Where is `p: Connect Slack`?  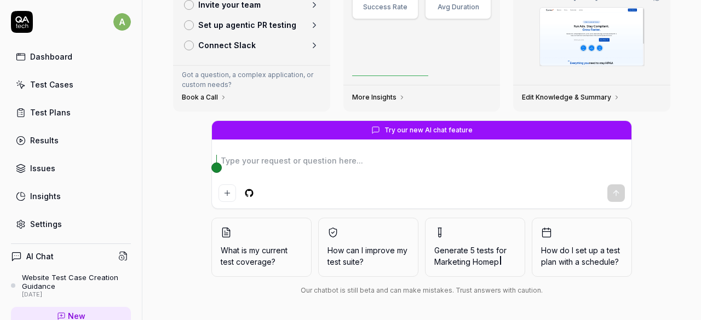
p: Connect Slack is located at coordinates (227, 45).